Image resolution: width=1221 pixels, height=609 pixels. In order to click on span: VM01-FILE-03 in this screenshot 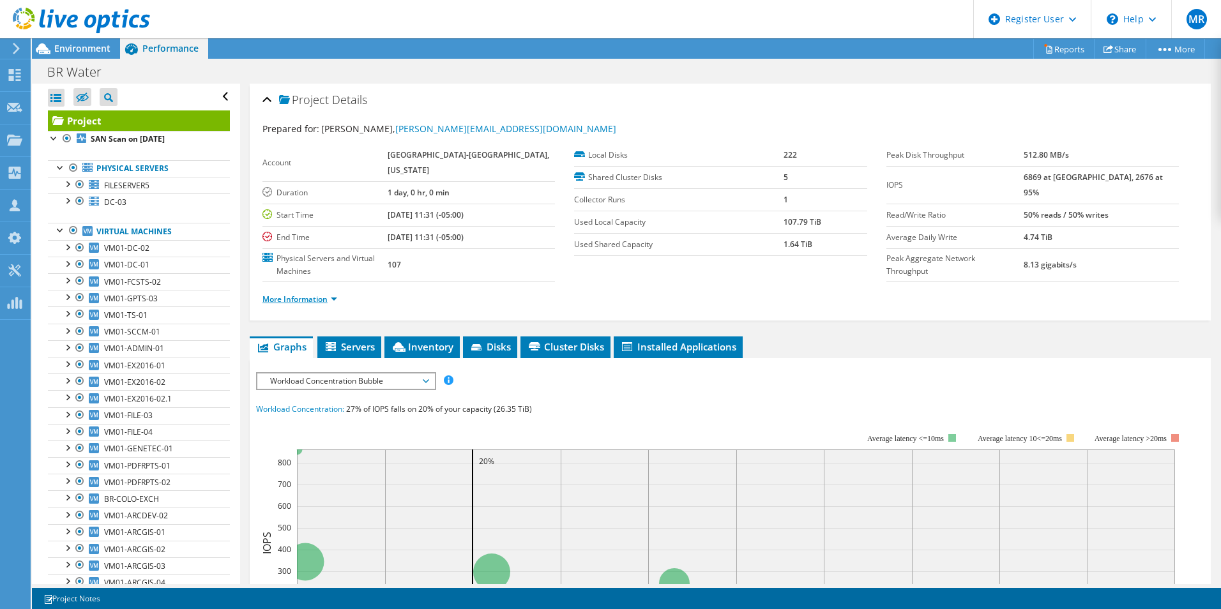, I will do `click(128, 415)`.